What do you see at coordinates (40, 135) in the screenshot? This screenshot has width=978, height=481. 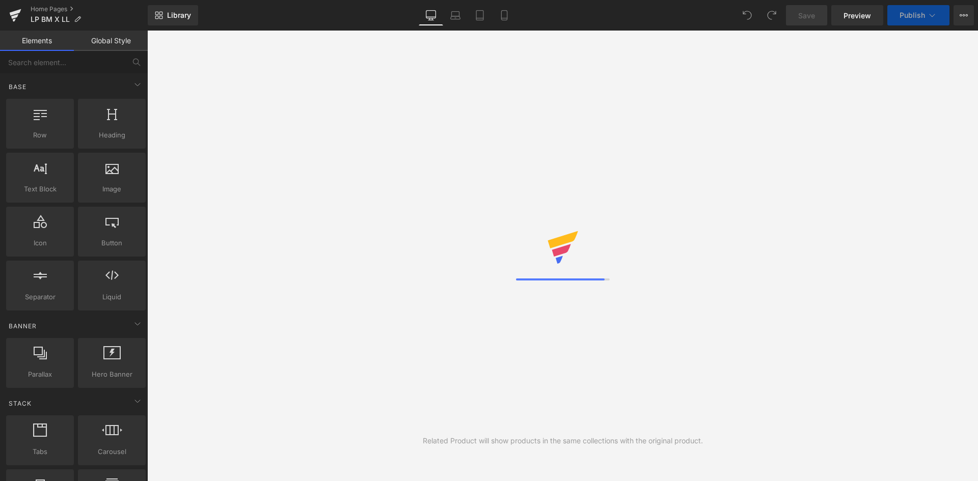 I see `span: Row` at bounding box center [40, 135].